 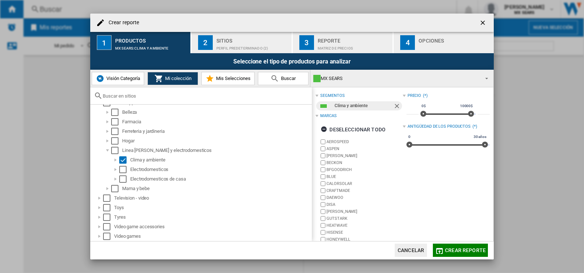 What do you see at coordinates (364, 239) in the screenshot?
I see `label: HONEYWELL` at bounding box center [364, 239].